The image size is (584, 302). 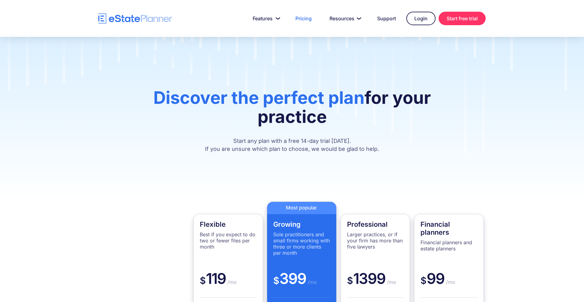 I want to click on div: 119, so click(x=228, y=284).